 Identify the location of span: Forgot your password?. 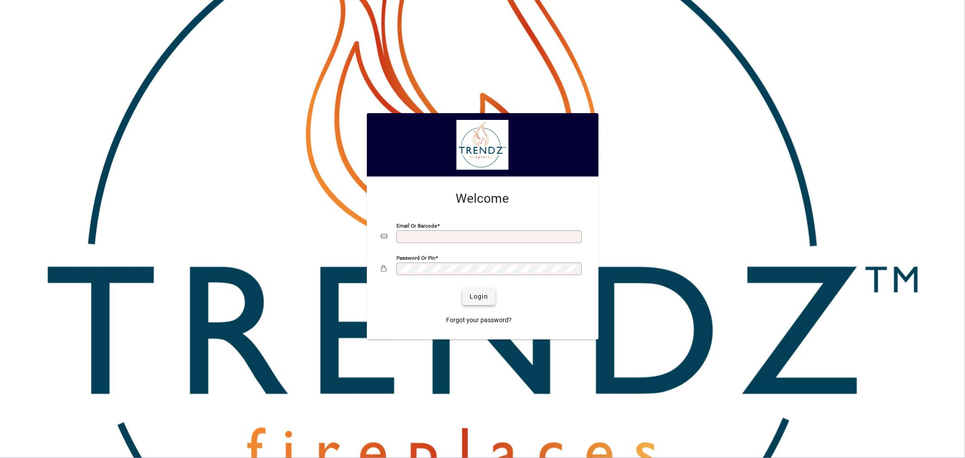
(478, 320).